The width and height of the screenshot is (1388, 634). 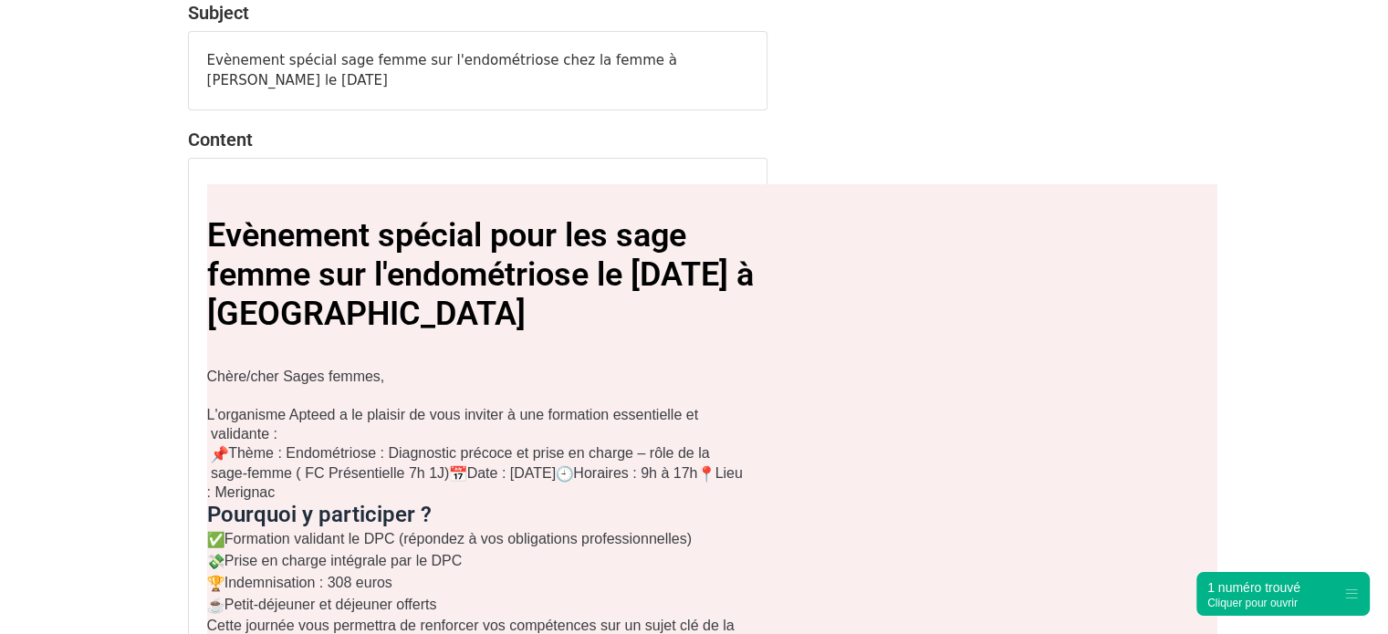 I want to click on h3: Pourquoi y participer ?, so click(x=481, y=515).